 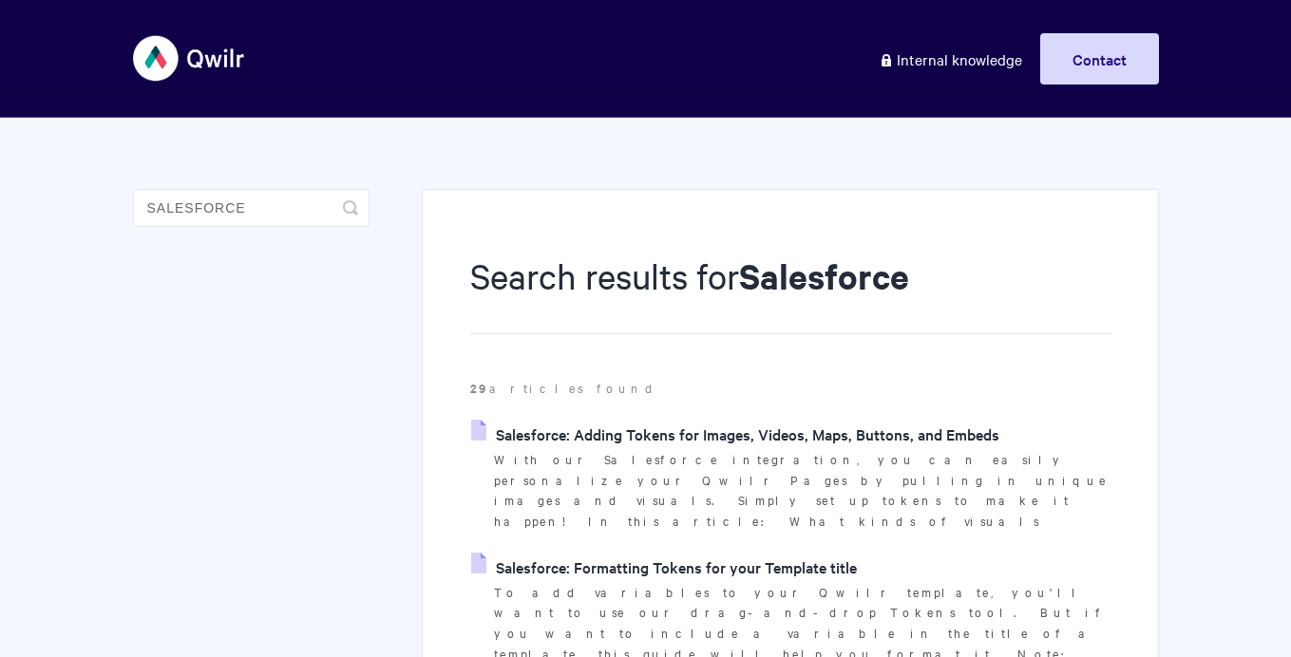 I want to click on strong: 29, so click(x=480, y=388).